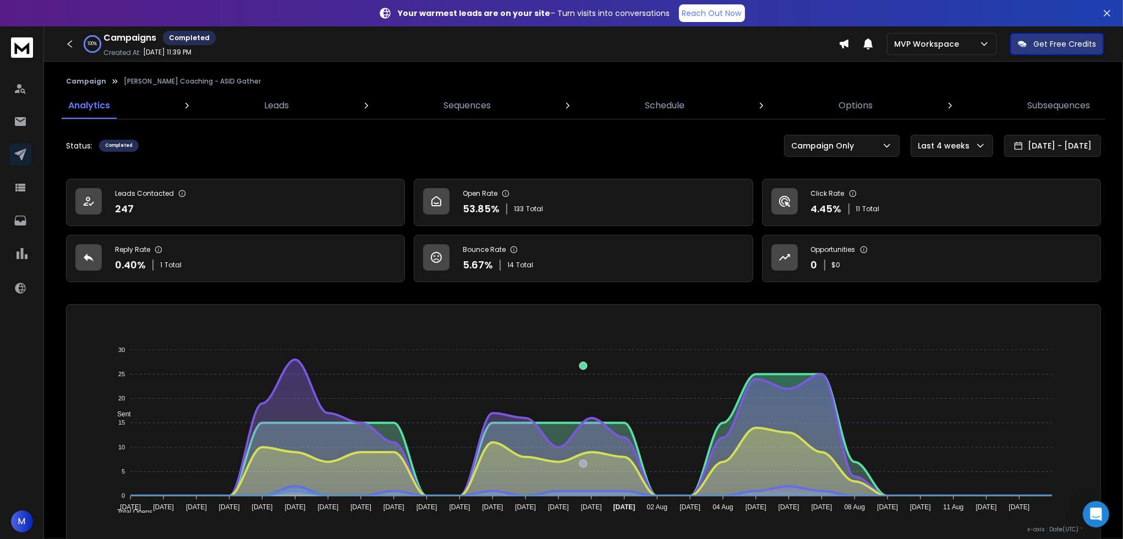 This screenshot has width=1123, height=539. What do you see at coordinates (1096, 515) in the screenshot?
I see `div: Open Intercom Messenger` at bounding box center [1096, 515].